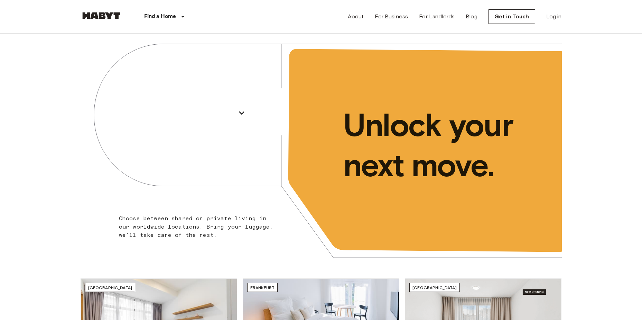  Describe the element at coordinates (554, 17) in the screenshot. I see `a: Log in` at that location.